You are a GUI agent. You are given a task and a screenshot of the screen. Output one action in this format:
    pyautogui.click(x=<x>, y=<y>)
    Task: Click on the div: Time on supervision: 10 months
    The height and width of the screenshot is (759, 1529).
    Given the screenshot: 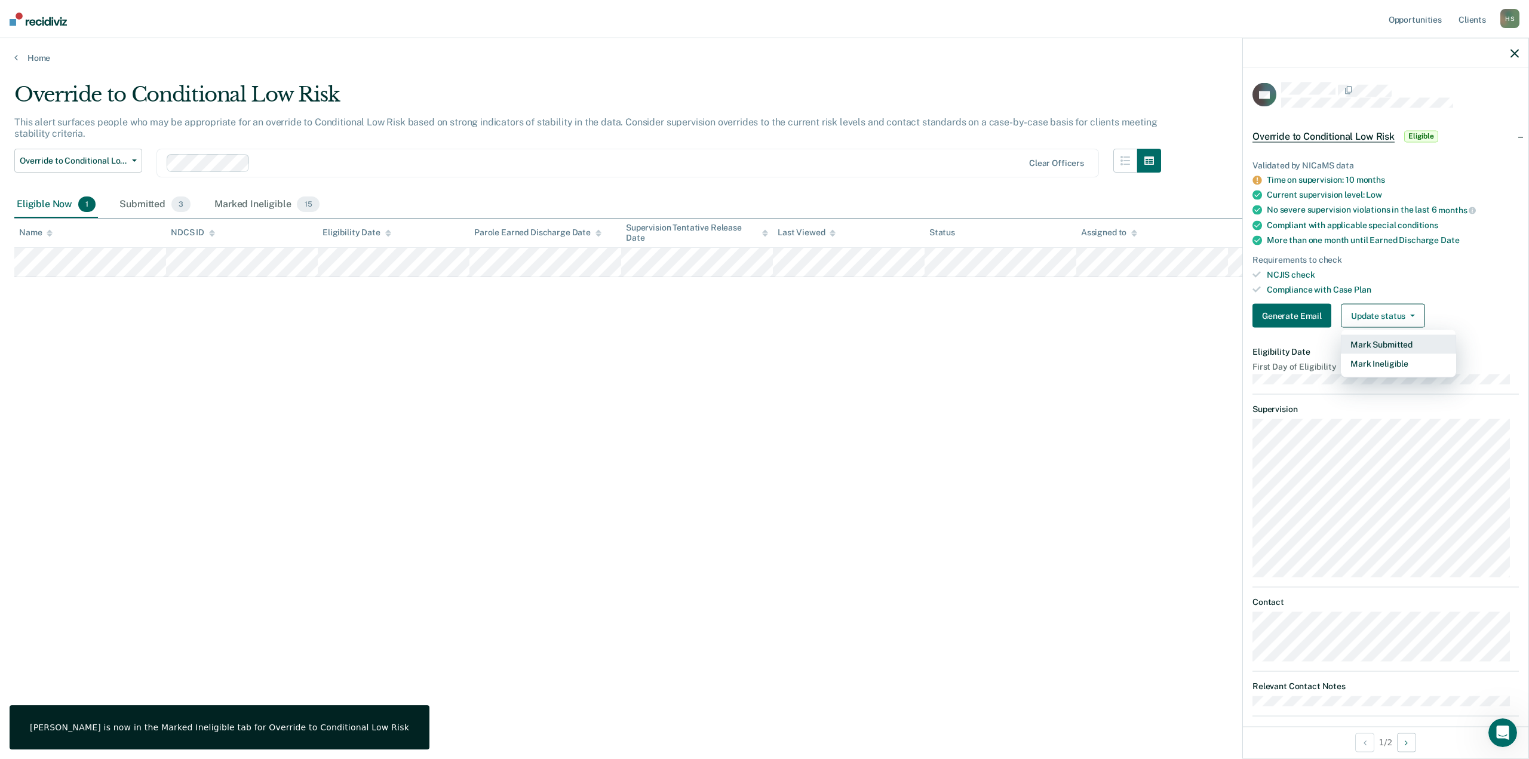 What is the action you would take?
    pyautogui.click(x=1393, y=180)
    